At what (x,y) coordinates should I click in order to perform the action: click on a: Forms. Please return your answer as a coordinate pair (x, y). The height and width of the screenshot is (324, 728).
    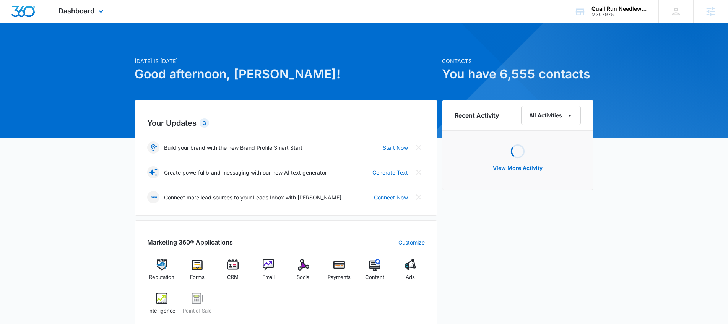
    Looking at the image, I should click on (197, 273).